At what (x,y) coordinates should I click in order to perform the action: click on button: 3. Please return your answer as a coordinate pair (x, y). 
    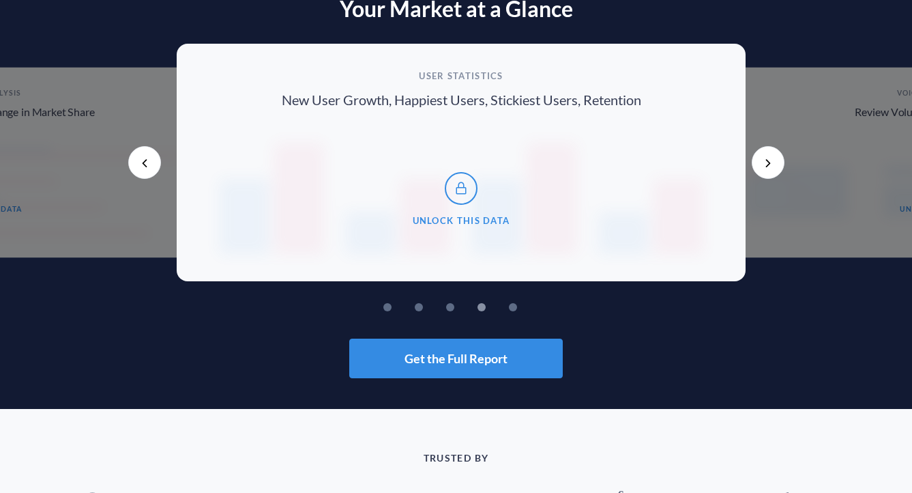
    Looking at the image, I should click on (471, 307).